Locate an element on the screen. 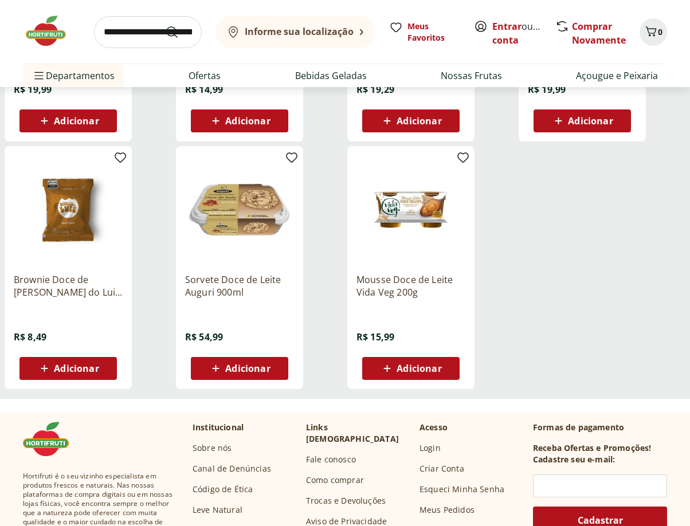 This screenshot has width=690, height=526. input: search is located at coordinates (148, 32).